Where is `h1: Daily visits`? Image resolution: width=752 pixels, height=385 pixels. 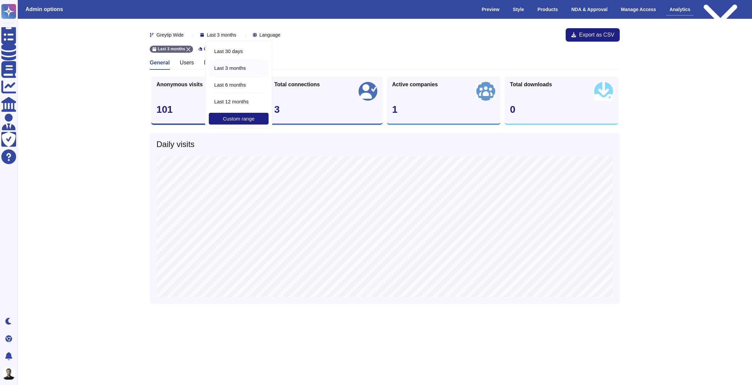
h1: Daily visits is located at coordinates (385, 144).